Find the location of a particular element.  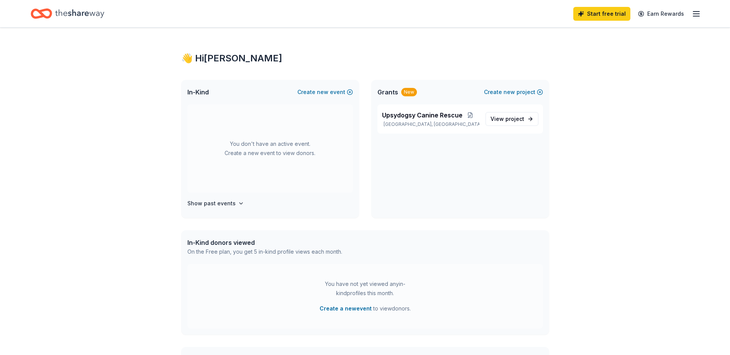

h4: Show past events is located at coordinates (212, 203).